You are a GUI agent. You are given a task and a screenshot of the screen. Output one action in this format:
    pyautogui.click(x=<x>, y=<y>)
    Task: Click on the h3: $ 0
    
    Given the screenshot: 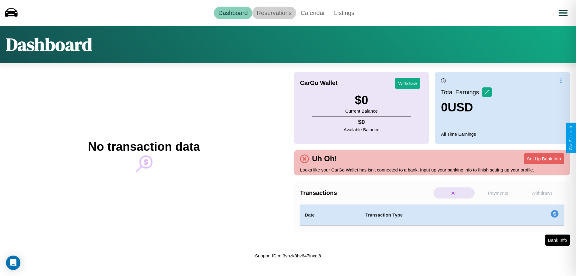 What is the action you would take?
    pyautogui.click(x=362, y=100)
    